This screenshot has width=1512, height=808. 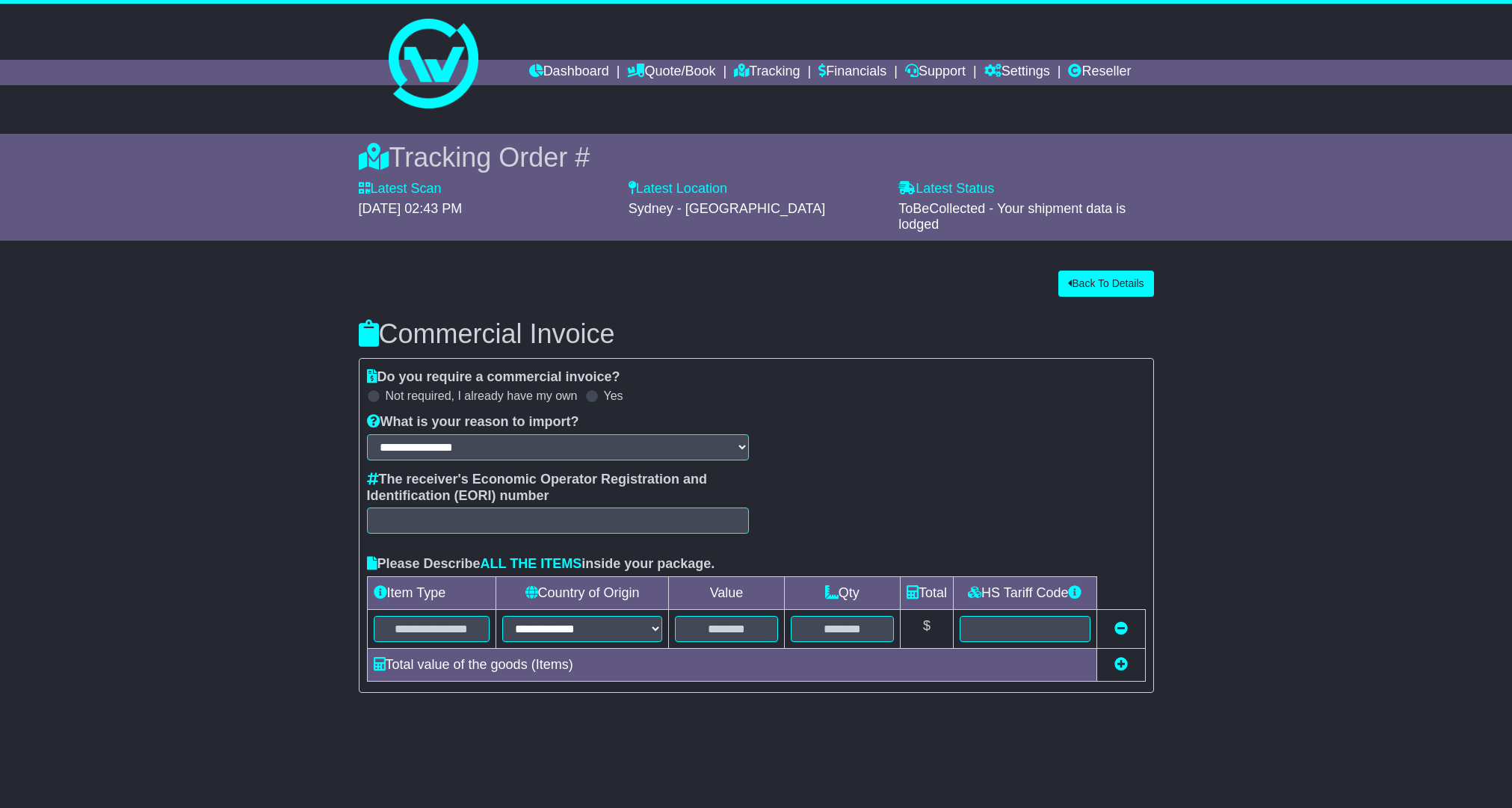 What do you see at coordinates (1106, 284) in the screenshot?
I see `button: Back To Details` at bounding box center [1106, 284].